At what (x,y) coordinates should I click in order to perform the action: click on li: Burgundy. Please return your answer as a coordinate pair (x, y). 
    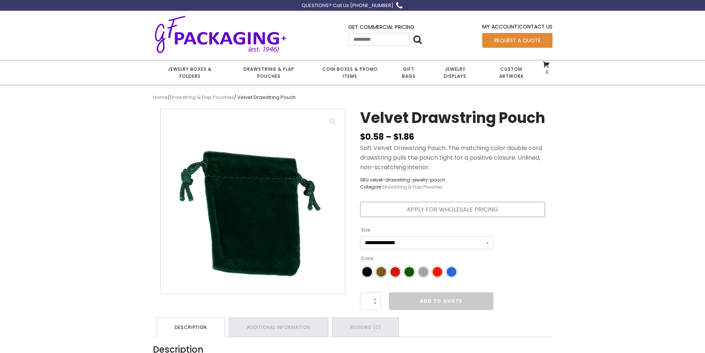
    Looking at the image, I should click on (396, 272).